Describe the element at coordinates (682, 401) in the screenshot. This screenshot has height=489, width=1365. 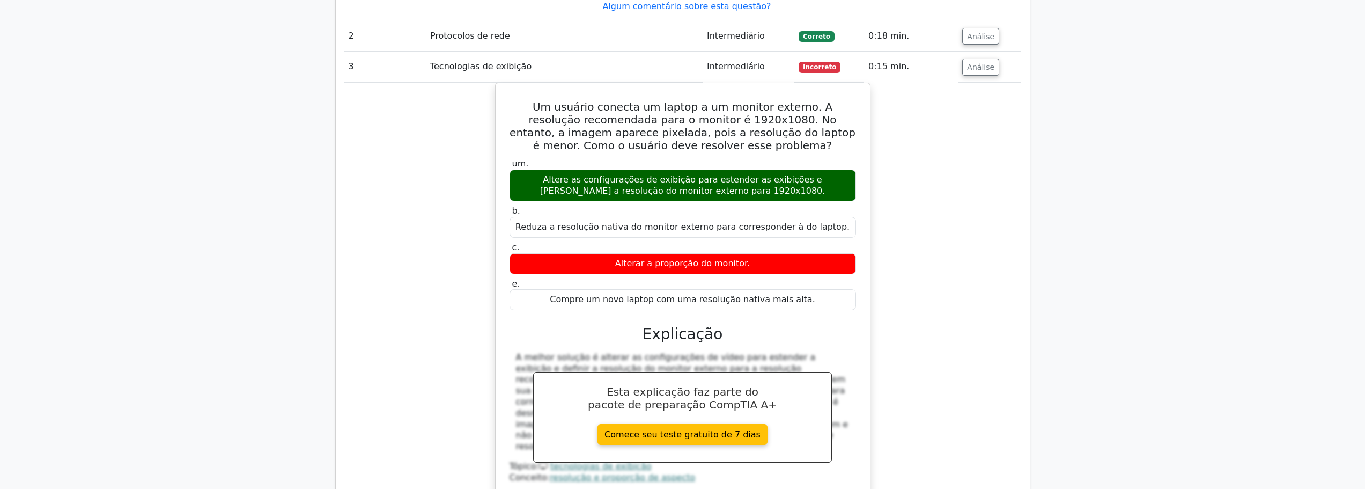
I see `font: A melhor solução é alterar as configurações de vídeo para estender a exibição e definir a resoluç...` at that location.